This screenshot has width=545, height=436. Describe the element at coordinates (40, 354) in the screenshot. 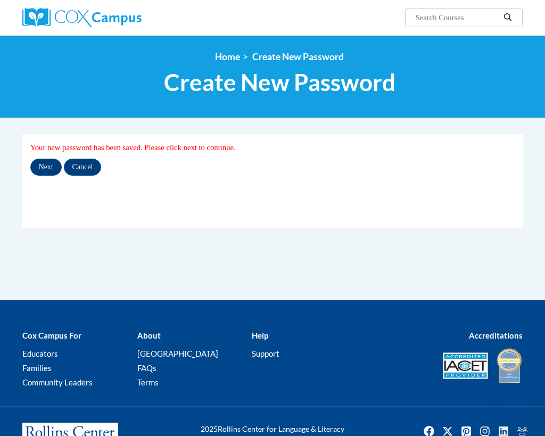

I see `a: Educators` at that location.